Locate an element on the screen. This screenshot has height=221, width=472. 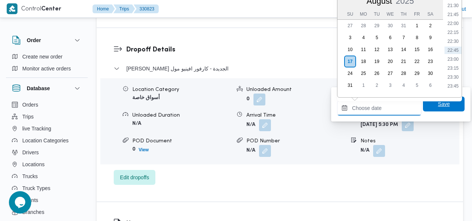
div: day-23 is located at coordinates (431, 61).